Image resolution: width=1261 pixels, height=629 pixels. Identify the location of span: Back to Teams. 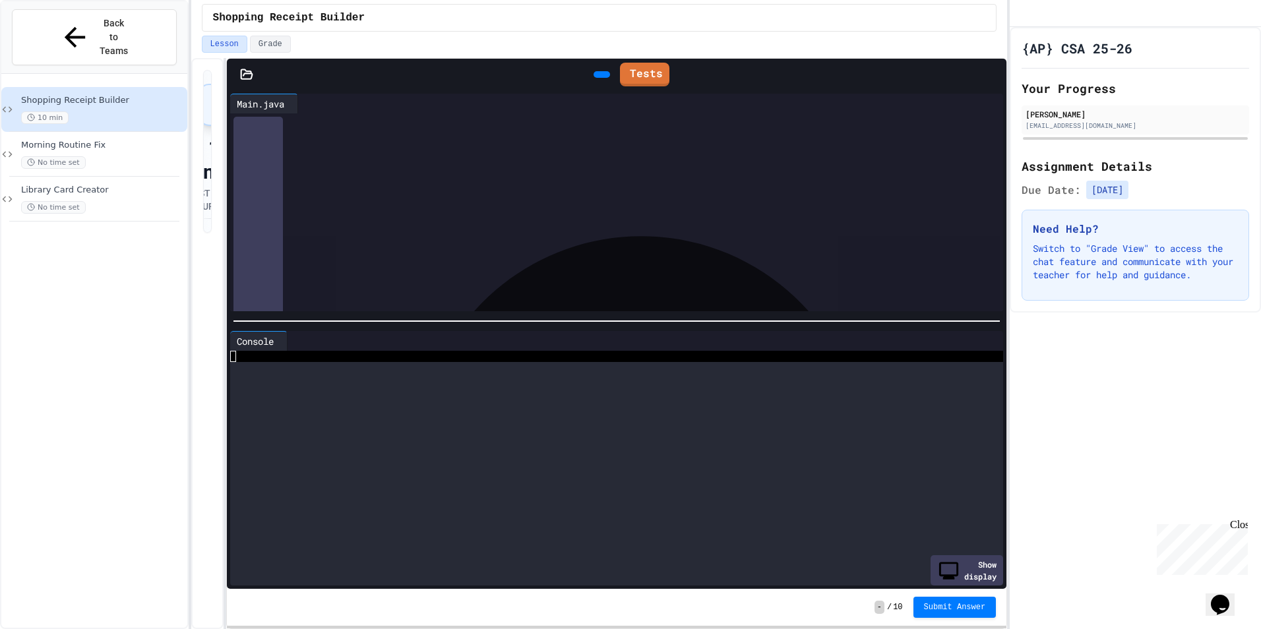
(113, 37).